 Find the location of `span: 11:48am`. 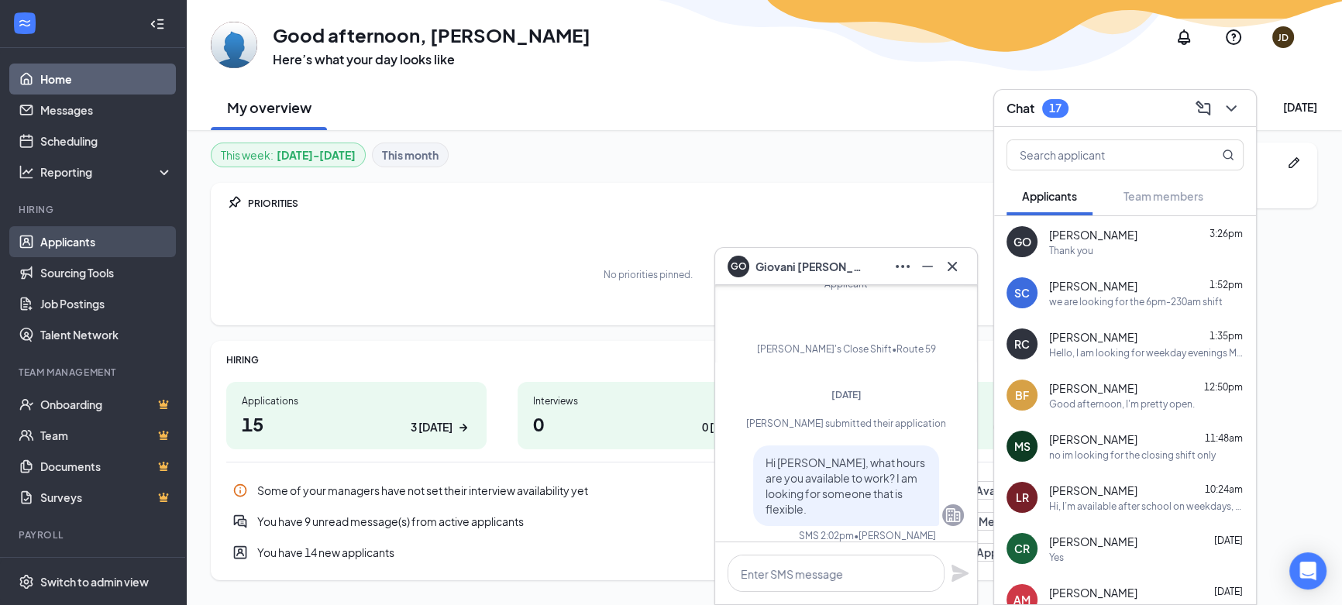

span: 11:48am is located at coordinates (1224, 438).